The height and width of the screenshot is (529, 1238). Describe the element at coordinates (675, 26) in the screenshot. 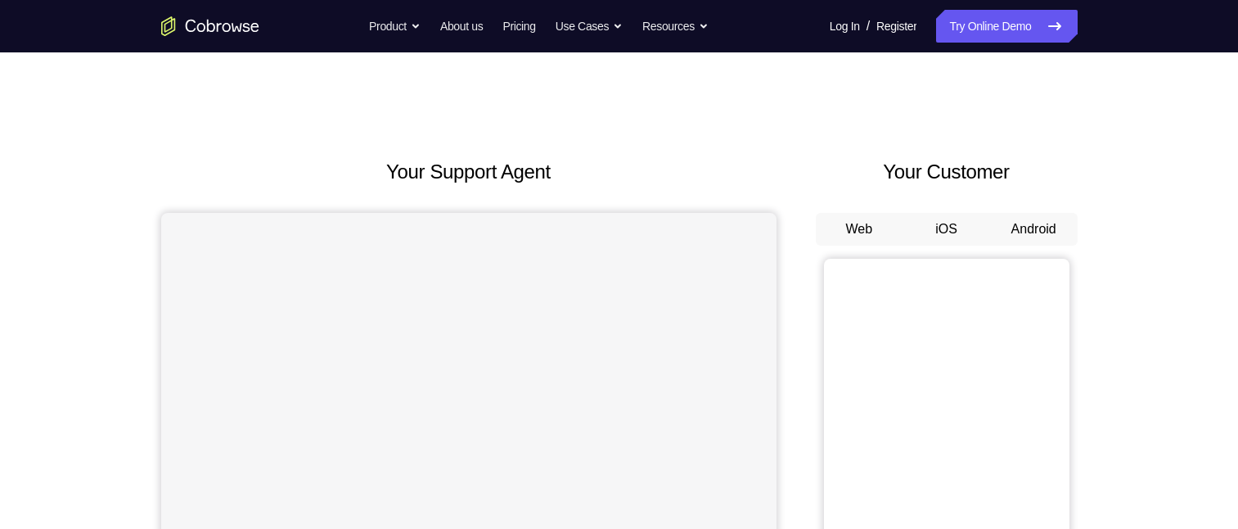

I see `button: Resources` at that location.